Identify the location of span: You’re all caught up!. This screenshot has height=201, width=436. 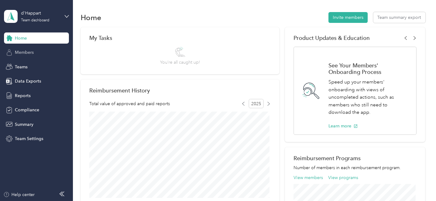
(180, 62).